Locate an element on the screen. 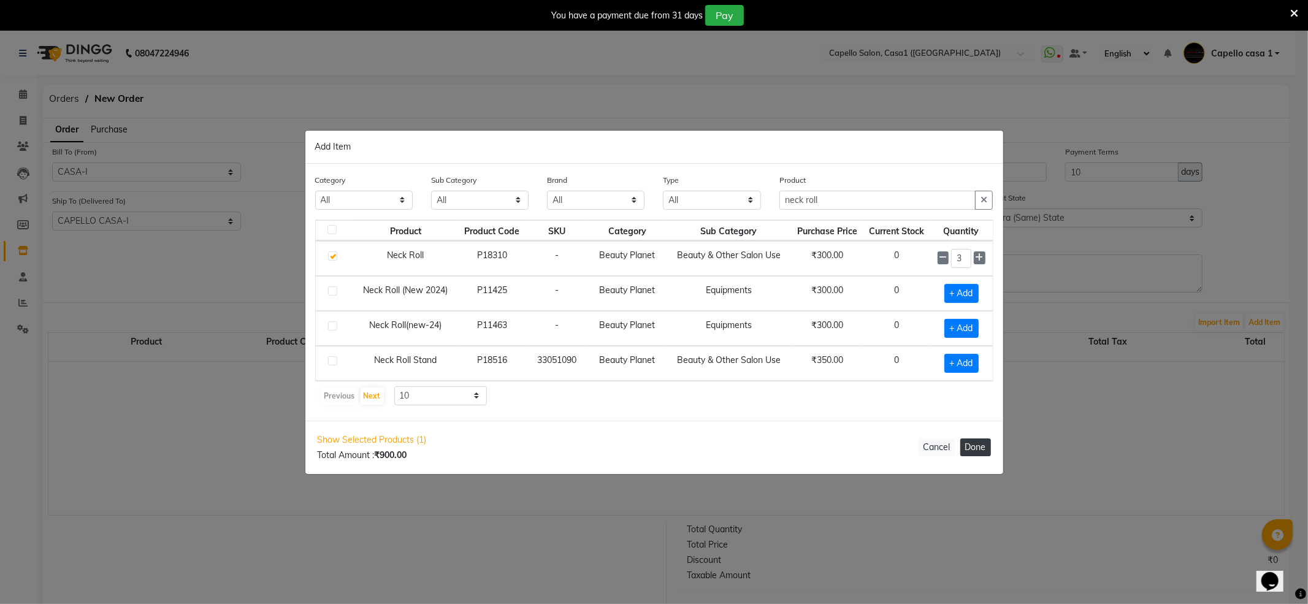 The width and height of the screenshot is (1308, 604). label: Sub Category is located at coordinates (454, 180).